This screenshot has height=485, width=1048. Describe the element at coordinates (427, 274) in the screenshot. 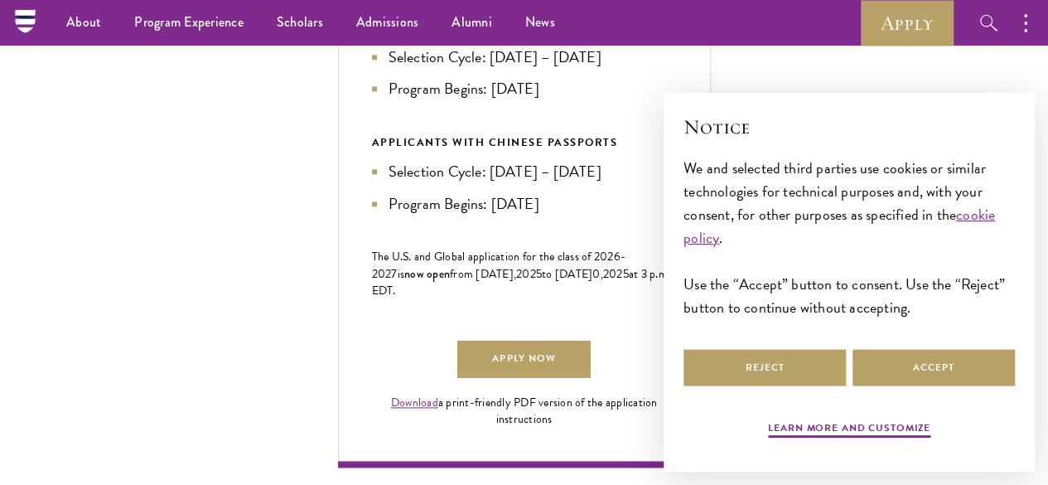

I see `span: now open` at that location.